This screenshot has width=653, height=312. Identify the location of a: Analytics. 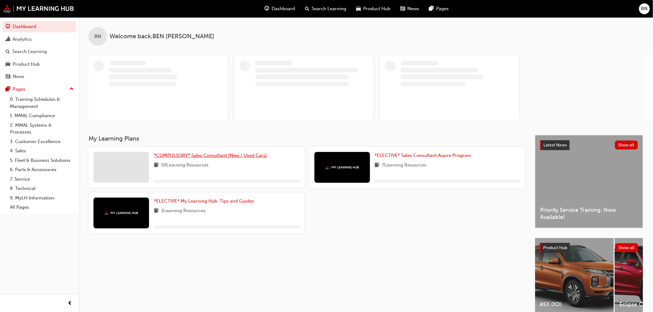
(39, 39).